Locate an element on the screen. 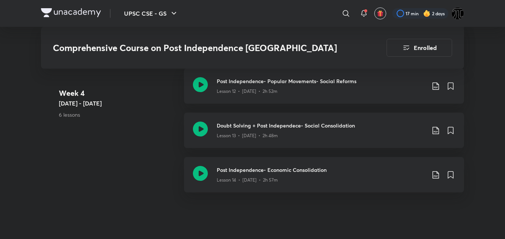 Image resolution: width=505 pixels, height=239 pixels. img: streak is located at coordinates (427, 13).